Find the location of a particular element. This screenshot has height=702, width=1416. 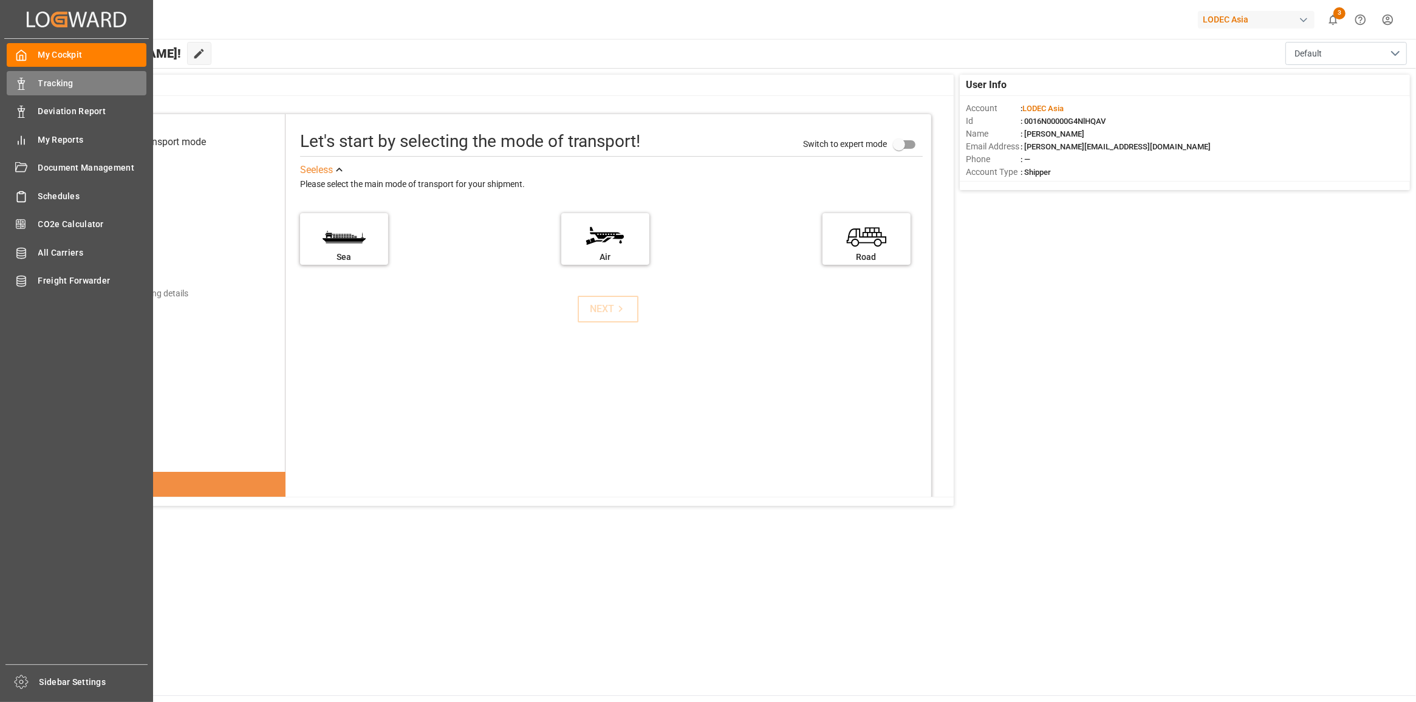

span: : 0016N00000G4NlHQAV is located at coordinates (1063, 121).